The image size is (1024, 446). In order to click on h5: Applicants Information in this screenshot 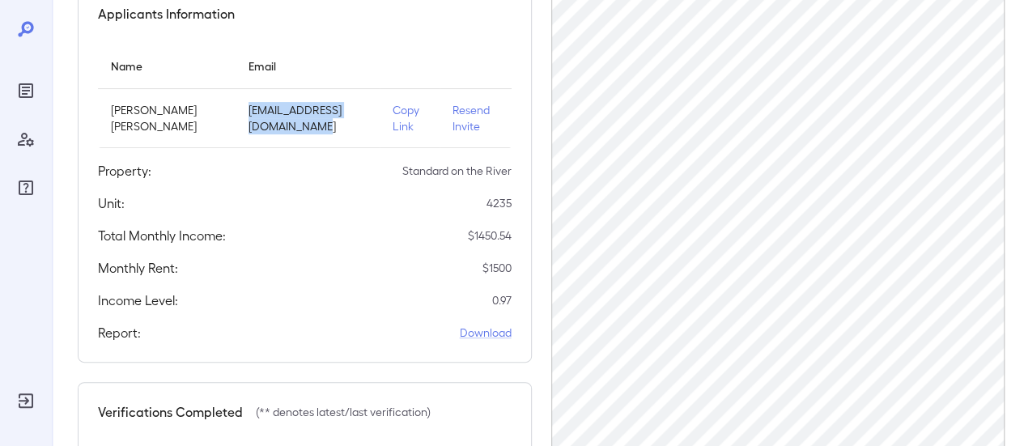, I will do `click(166, 14)`.